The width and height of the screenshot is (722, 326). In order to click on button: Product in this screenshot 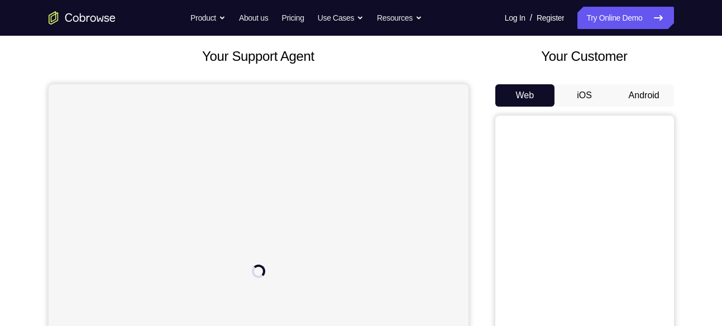, I will do `click(208, 18)`.